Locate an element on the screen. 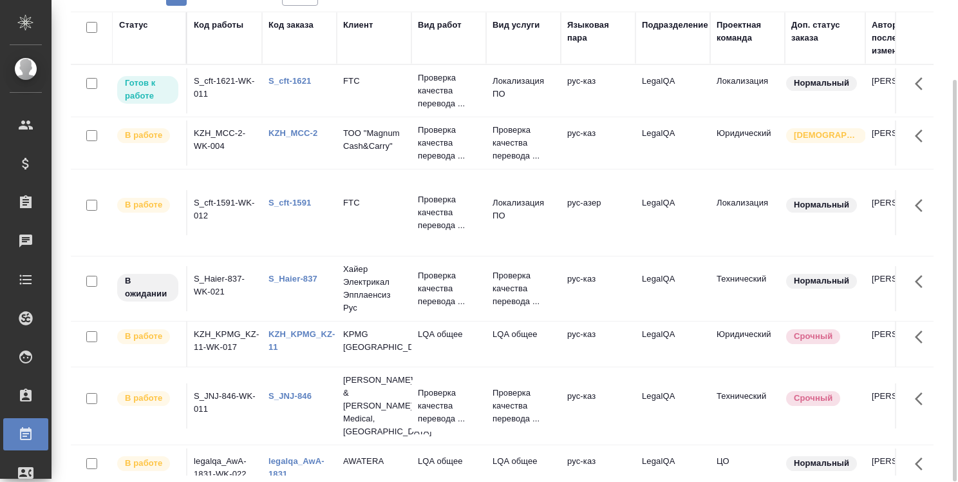 The width and height of the screenshot is (958, 482). div: Доп. статус заказа is located at coordinates (825, 32).